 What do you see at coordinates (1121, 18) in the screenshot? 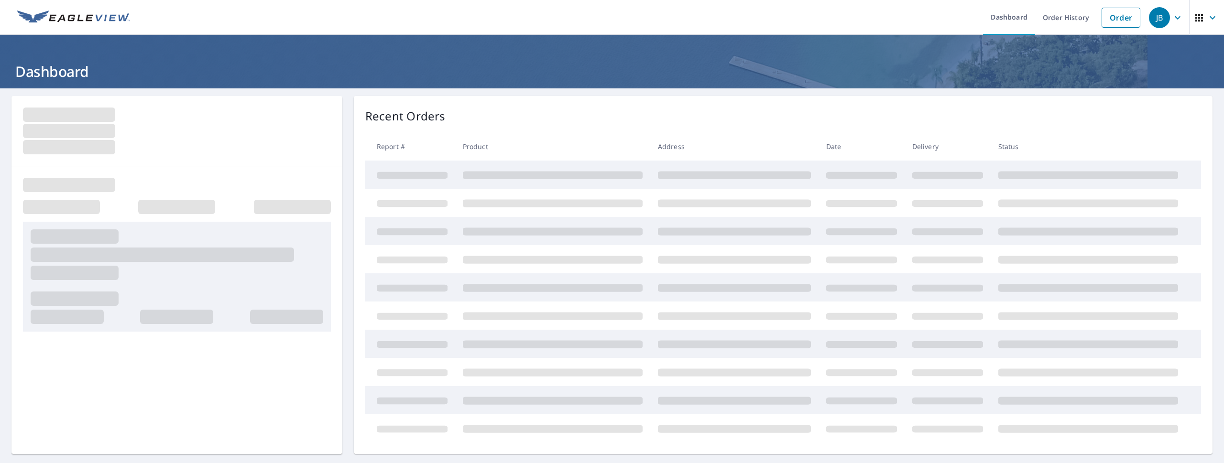
I see `a: Order` at bounding box center [1121, 18].